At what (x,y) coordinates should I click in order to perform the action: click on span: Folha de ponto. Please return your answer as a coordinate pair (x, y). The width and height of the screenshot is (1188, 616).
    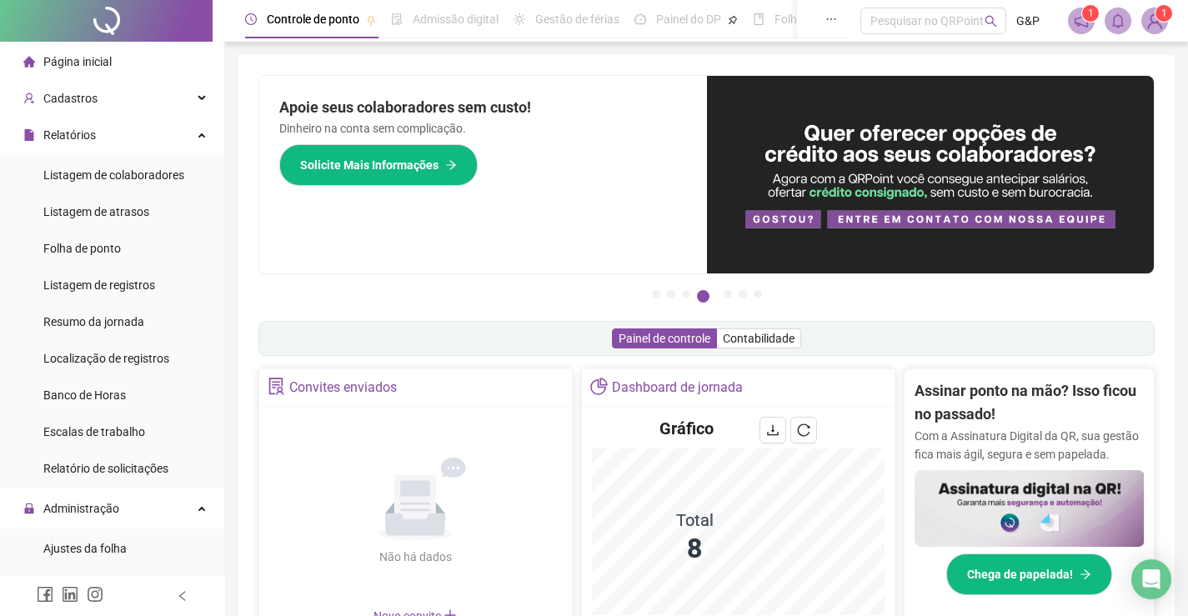
    Looking at the image, I should click on (82, 248).